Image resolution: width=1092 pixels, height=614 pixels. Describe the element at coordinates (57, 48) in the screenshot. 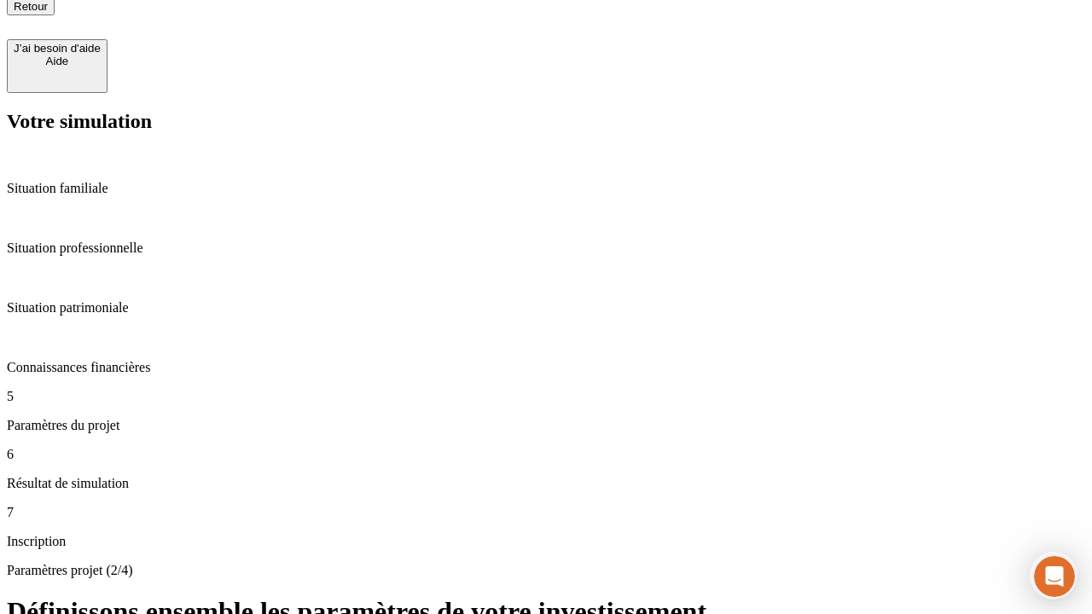

I see `div: J’ai besoin d'aide` at that location.